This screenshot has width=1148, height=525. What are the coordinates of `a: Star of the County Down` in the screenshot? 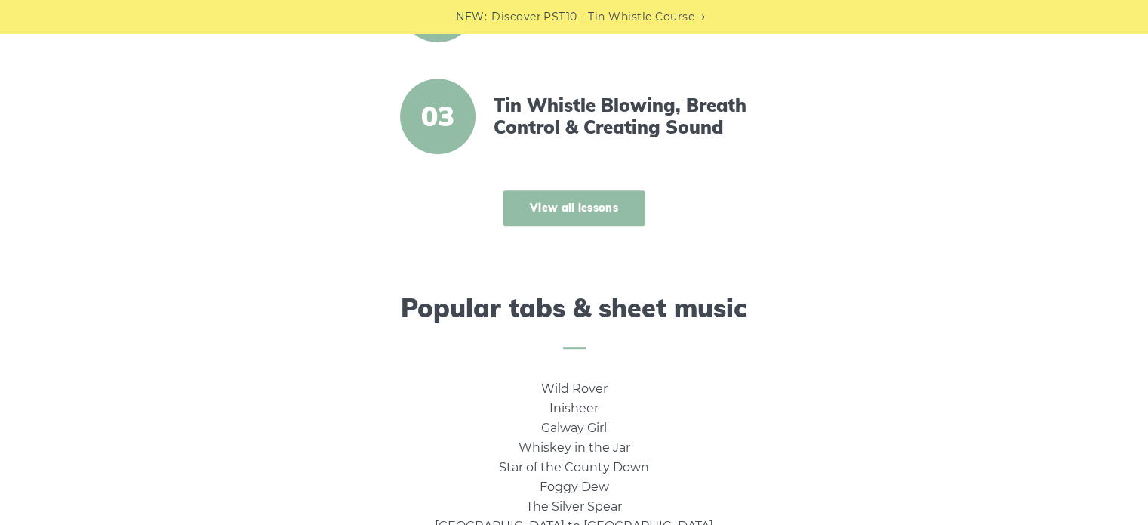 It's located at (574, 467).